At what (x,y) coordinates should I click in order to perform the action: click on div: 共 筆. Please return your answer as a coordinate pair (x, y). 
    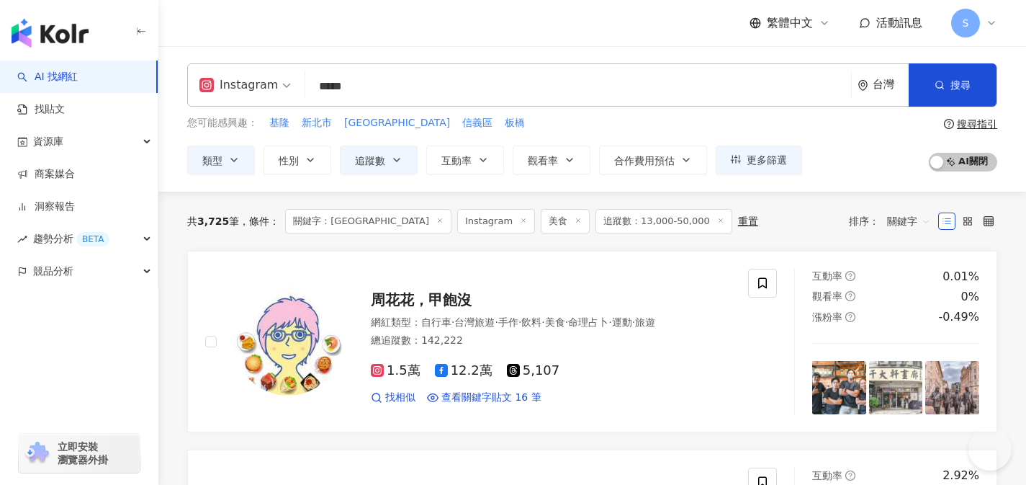
    Looking at the image, I should click on (213, 221).